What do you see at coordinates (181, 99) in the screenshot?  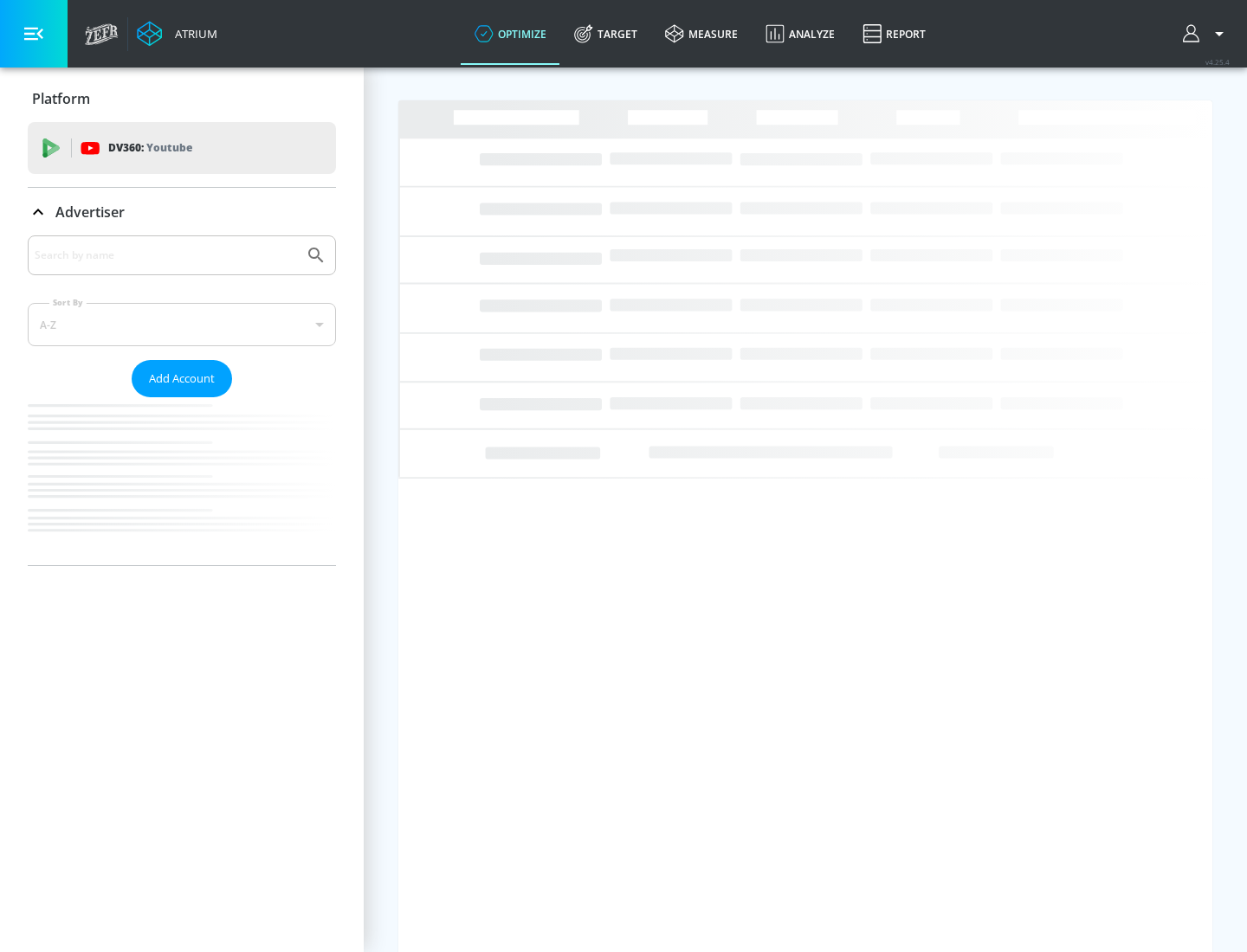 I see `div: Platform` at bounding box center [181, 99].